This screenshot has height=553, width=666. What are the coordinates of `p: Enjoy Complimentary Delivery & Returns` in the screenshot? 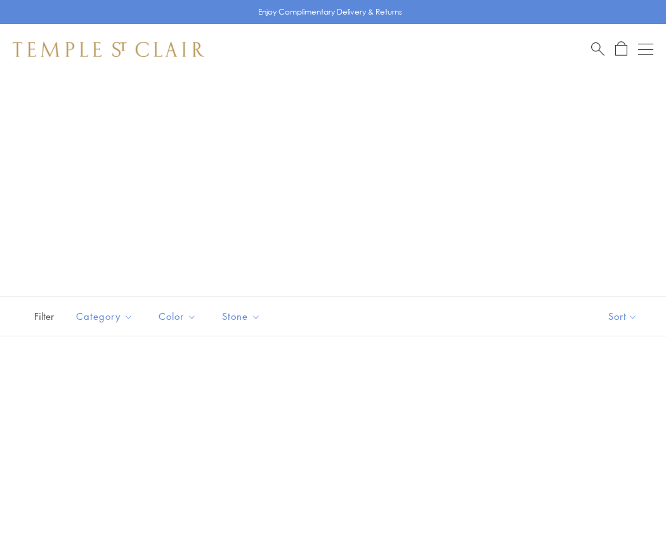 It's located at (330, 12).